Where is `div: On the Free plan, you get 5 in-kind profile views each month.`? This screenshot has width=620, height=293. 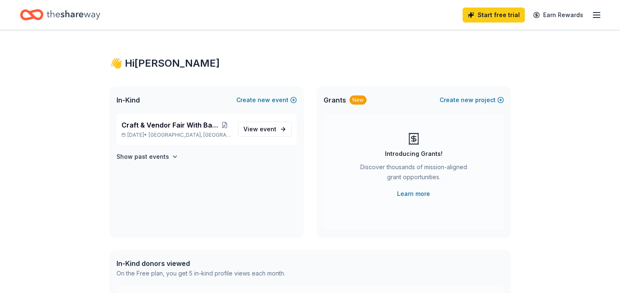 div: On the Free plan, you get 5 in-kind profile views each month. is located at coordinates (201, 274).